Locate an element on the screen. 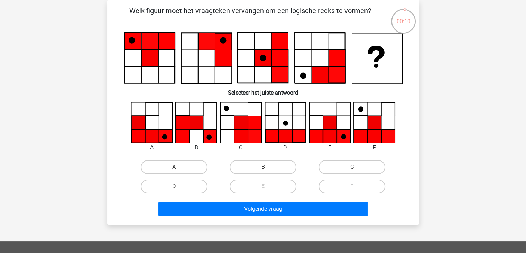 The width and height of the screenshot is (526, 253). p: Welk figuur moet het vraagteken vervangen om een logische reeks te vormen? is located at coordinates (250, 16).